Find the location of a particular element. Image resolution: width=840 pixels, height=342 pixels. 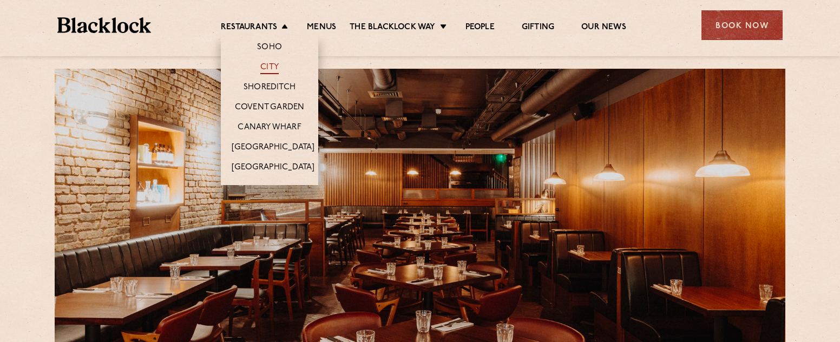

a: Our News is located at coordinates (603, 28).